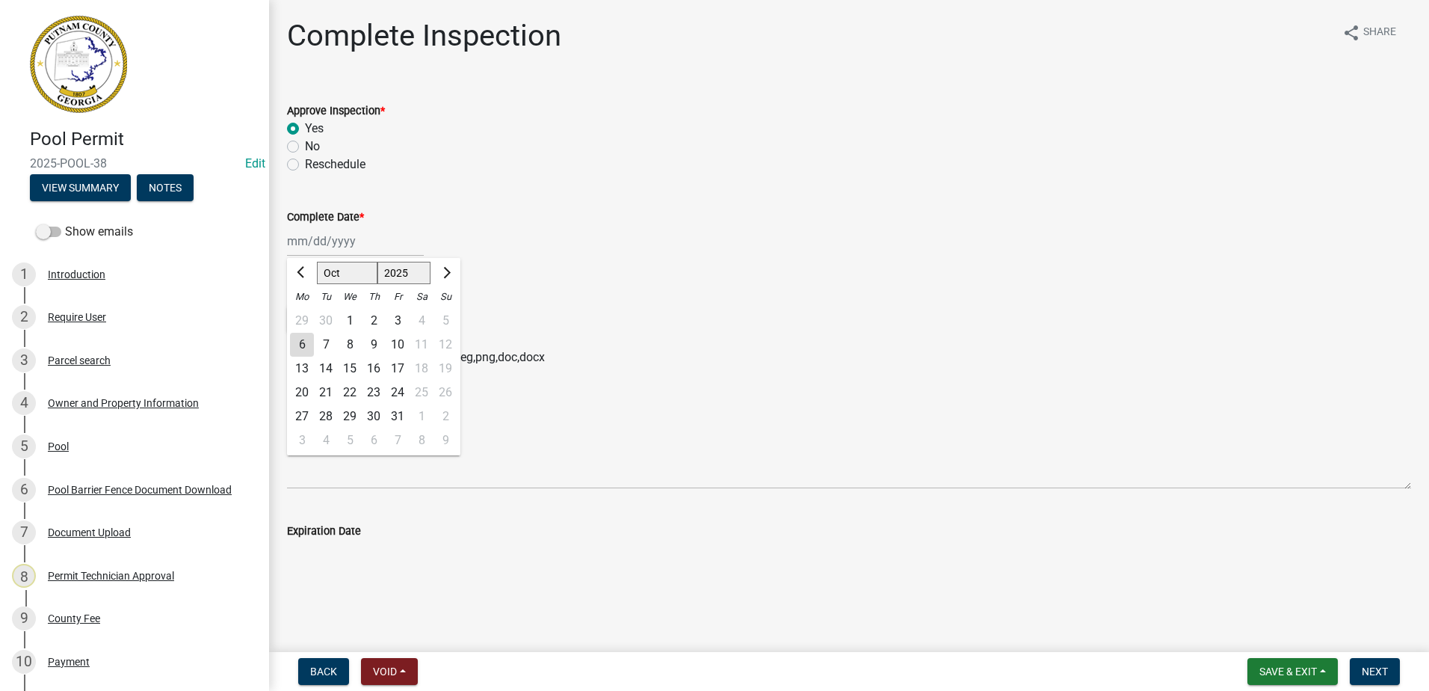 This screenshot has height=691, width=1429. I want to click on div: We, so click(350, 297).